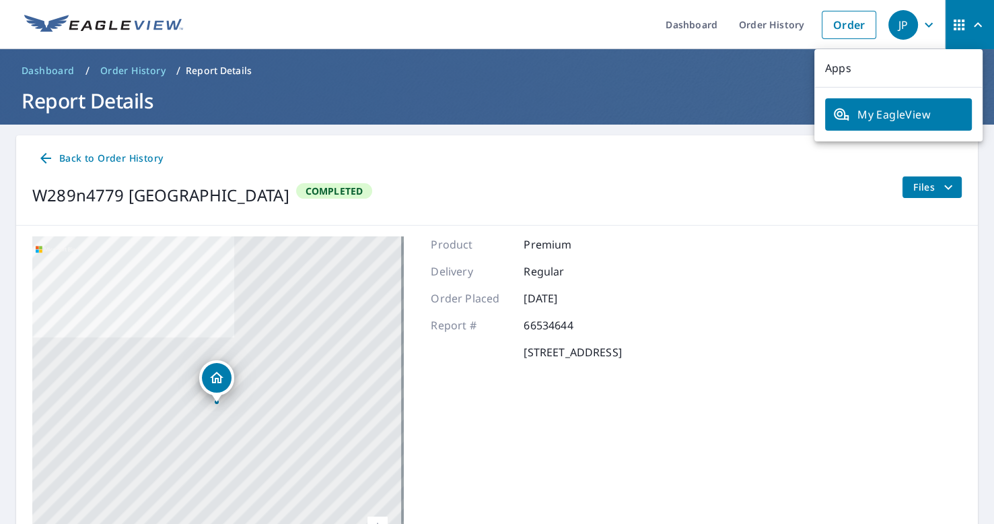 This screenshot has width=994, height=524. Describe the element at coordinates (471, 325) in the screenshot. I see `p: Report #` at that location.